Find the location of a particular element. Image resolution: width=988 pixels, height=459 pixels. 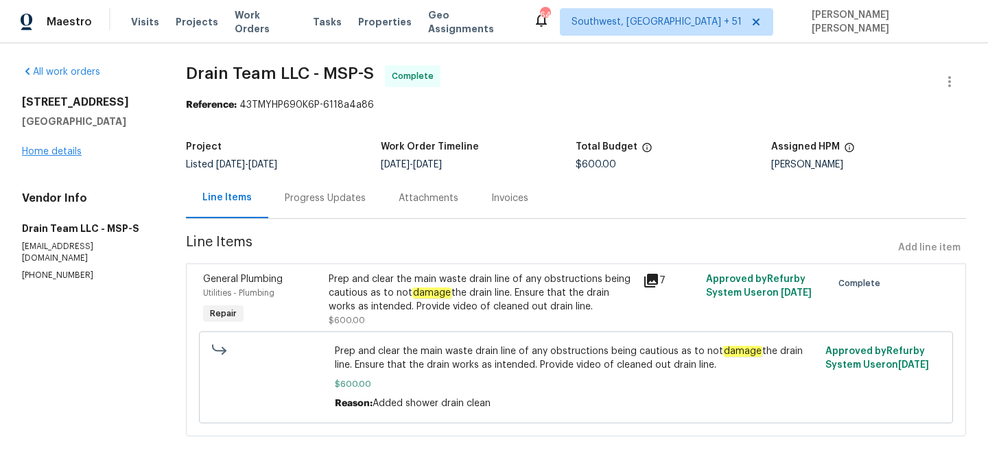

div: Progress Updates is located at coordinates (325, 198).